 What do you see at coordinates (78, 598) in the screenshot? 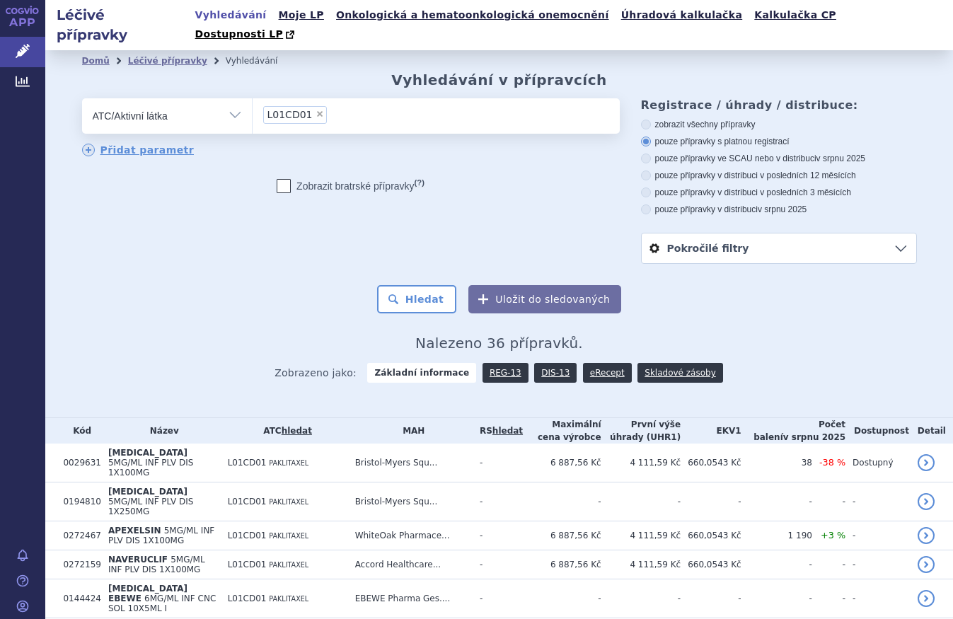
I see `td: 0144424` at bounding box center [78, 598].